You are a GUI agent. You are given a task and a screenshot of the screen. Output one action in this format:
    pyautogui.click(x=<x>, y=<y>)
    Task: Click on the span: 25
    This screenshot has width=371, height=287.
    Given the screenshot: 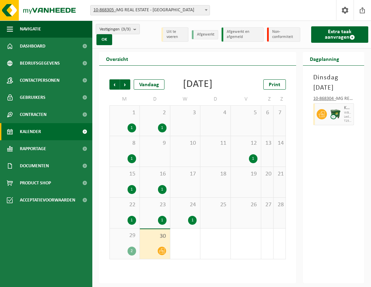 What is the action you would take?
    pyautogui.click(x=216, y=205)
    